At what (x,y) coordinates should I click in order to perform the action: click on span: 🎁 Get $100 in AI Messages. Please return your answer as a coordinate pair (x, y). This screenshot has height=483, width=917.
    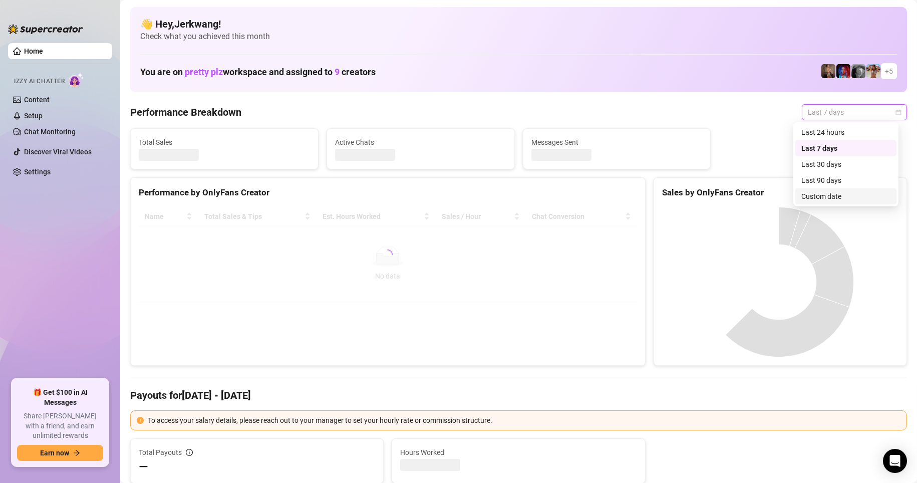
    Looking at the image, I should click on (60, 397).